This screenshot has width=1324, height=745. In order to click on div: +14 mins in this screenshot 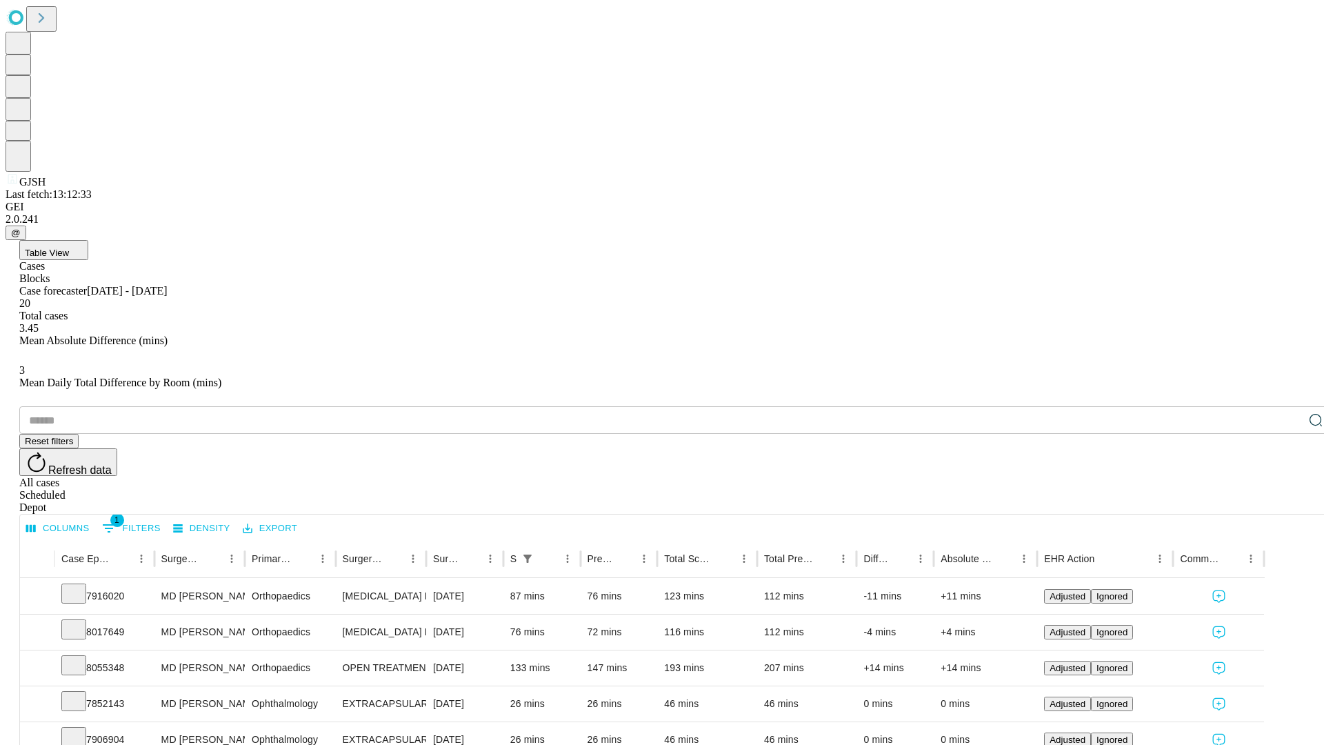, I will do `click(895, 667)`.